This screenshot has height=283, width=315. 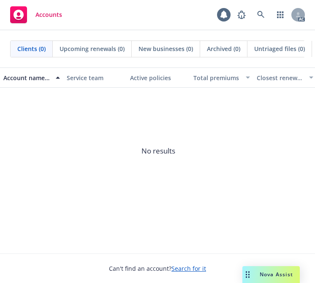 I want to click on span: Accounts, so click(x=49, y=15).